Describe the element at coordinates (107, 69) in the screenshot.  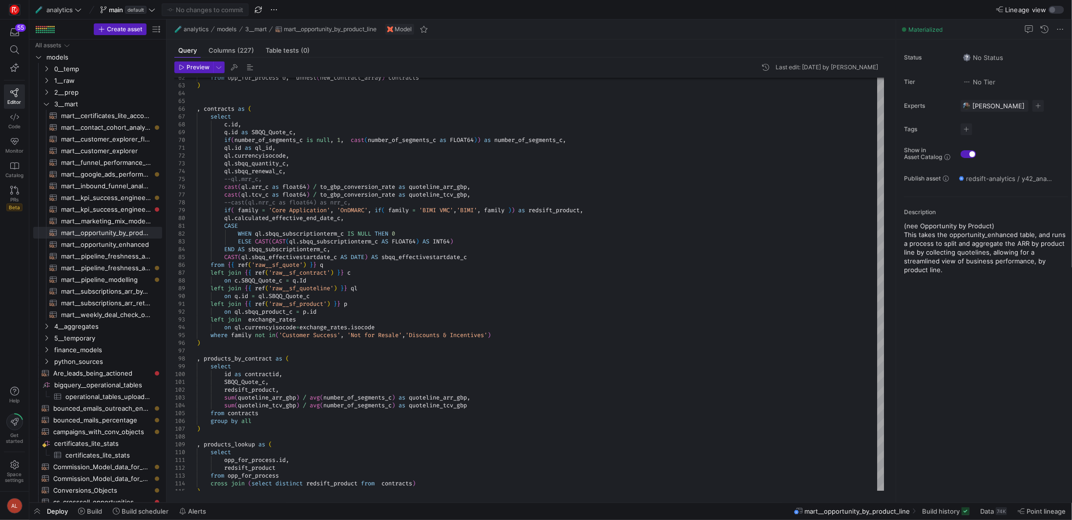
I see `span: 0__temp` at that location.